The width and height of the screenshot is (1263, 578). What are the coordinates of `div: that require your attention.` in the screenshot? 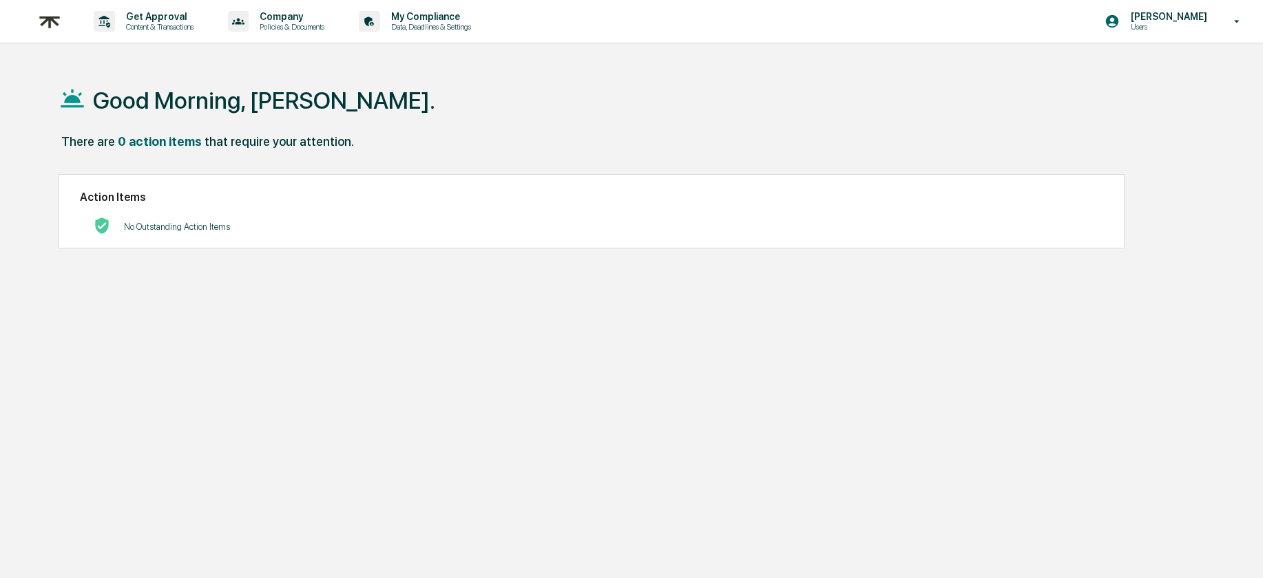 It's located at (279, 141).